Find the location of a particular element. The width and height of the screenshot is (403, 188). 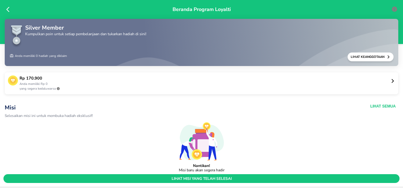

p: Anda memiliki 0 hadiah yang diklaim is located at coordinates (38, 57).